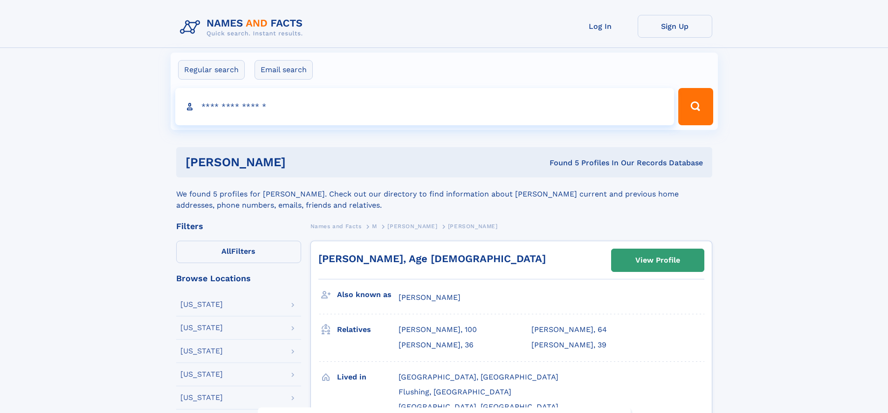 The image size is (888, 413). Describe the element at coordinates (336, 226) in the screenshot. I see `a: Names and Facts` at that location.